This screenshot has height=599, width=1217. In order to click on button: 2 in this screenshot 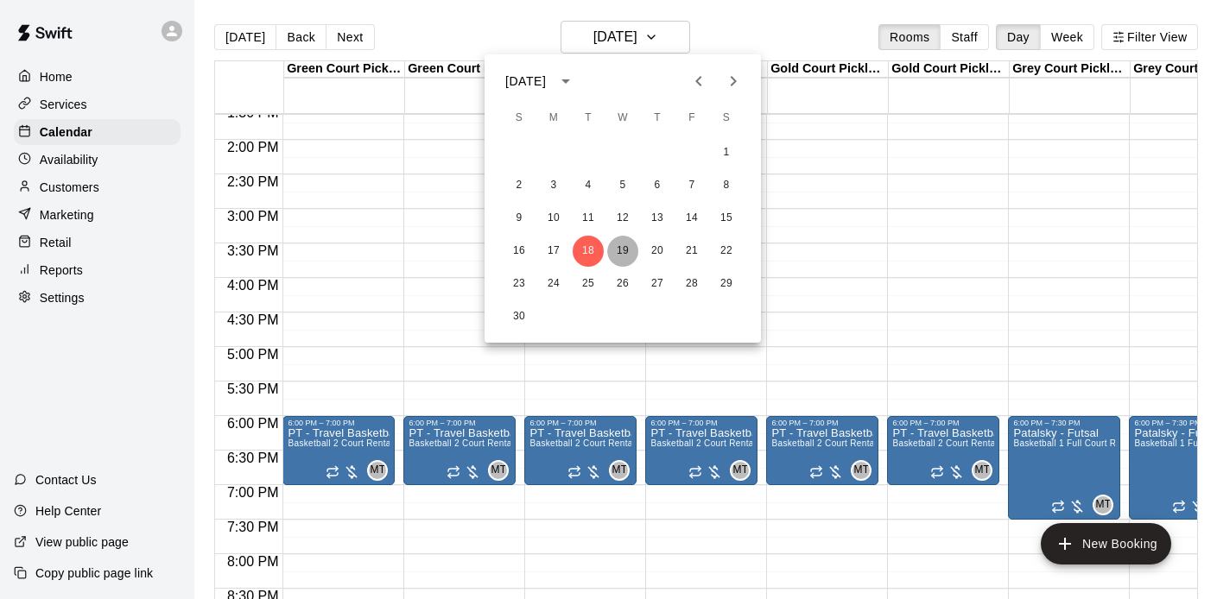, I will do `click(519, 186)`.